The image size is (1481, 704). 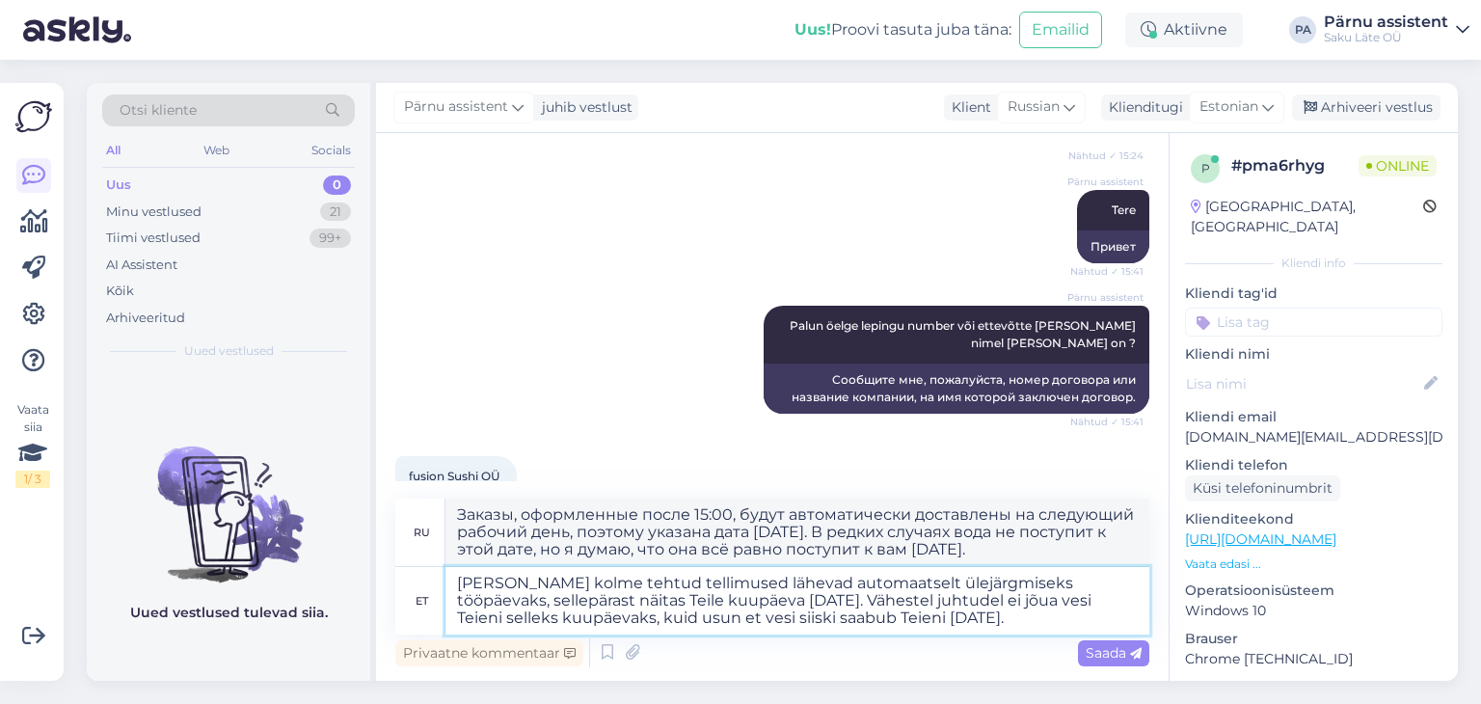 I want to click on p: Kliendi tag'id, so click(x=1313, y=293).